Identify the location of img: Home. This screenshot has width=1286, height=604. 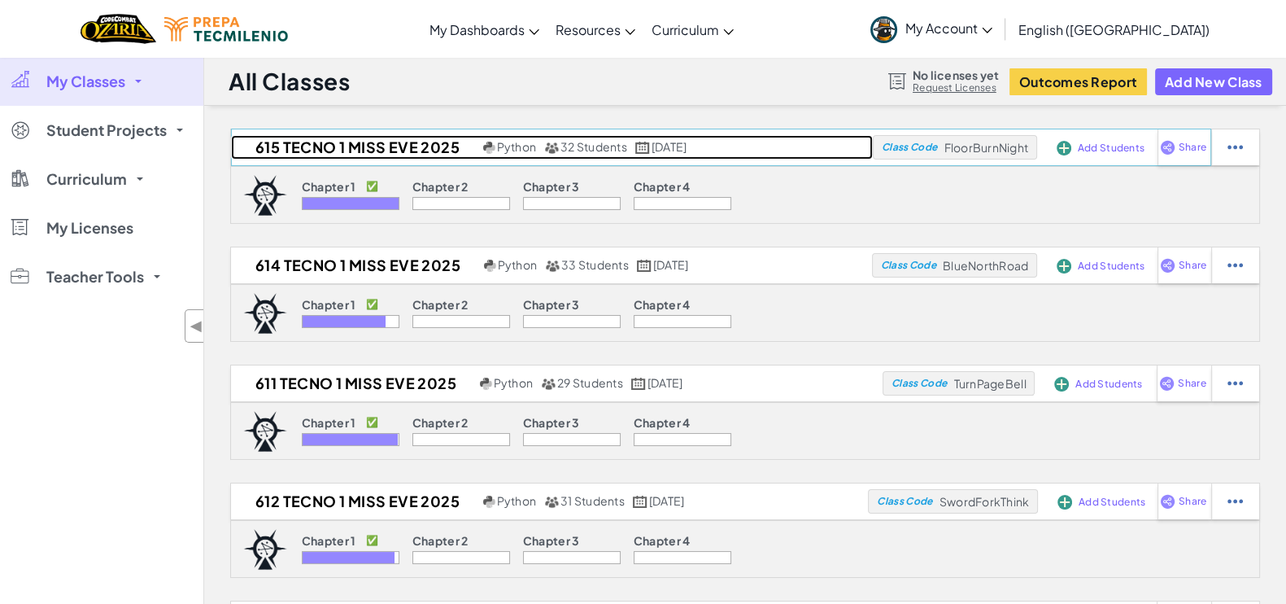
(118, 28).